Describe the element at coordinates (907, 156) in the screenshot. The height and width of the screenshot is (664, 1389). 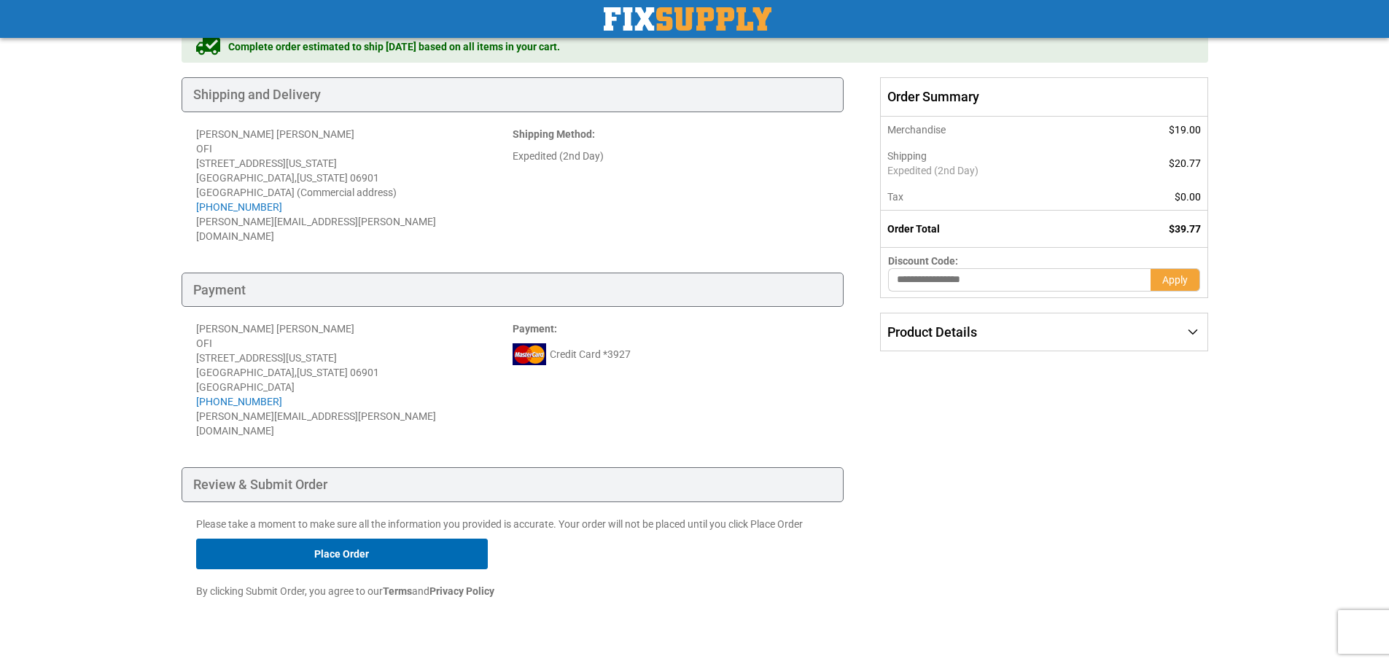
I see `span: Shipping` at that location.